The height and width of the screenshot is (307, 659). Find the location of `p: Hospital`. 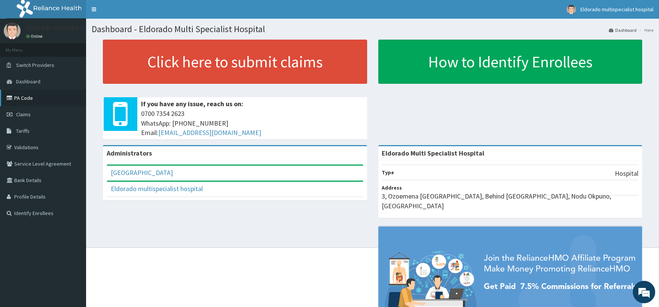

p: Hospital is located at coordinates (627, 174).